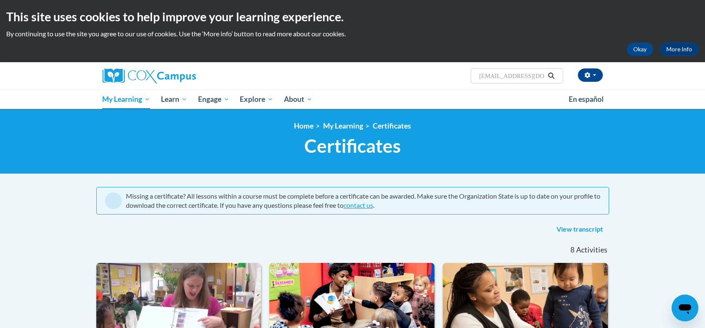  I want to click on button: Search, so click(551, 76).